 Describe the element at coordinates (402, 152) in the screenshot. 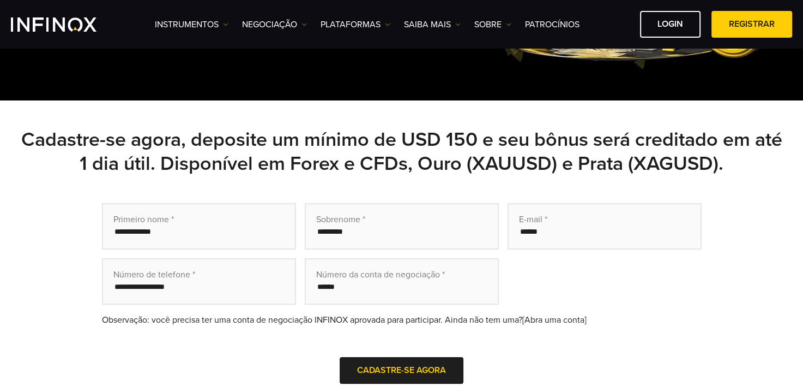

I see `h2: Cadastre-se agora, deposite um mínimo de USD 150 e seu bônus será creditado em até 1 dia útil. Di...` at that location.